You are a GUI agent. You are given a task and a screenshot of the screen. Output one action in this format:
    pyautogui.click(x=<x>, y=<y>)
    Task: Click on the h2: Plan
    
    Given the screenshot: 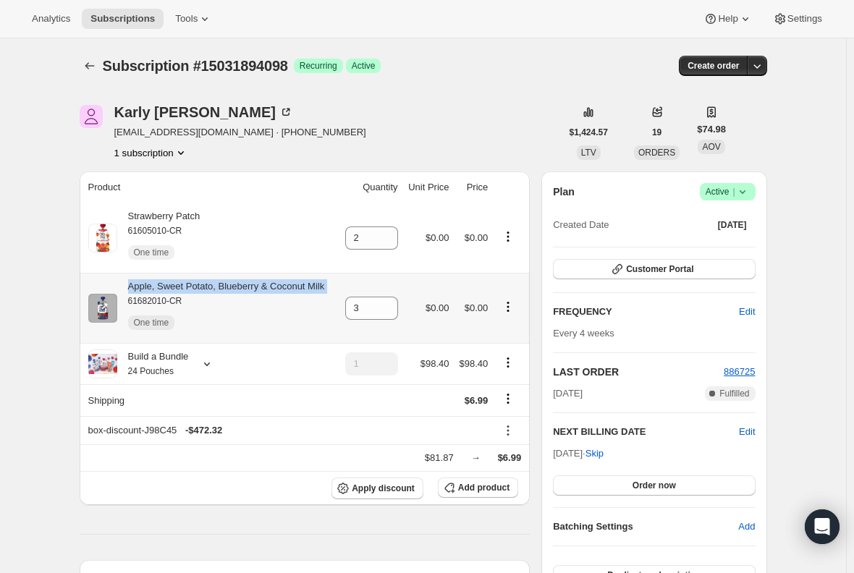 What is the action you would take?
    pyautogui.click(x=564, y=192)
    